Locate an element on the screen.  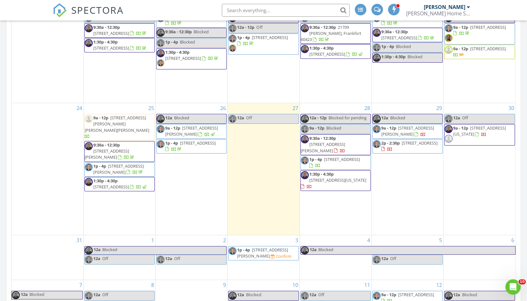
span: 9a - 12p is located at coordinates (461, 128).